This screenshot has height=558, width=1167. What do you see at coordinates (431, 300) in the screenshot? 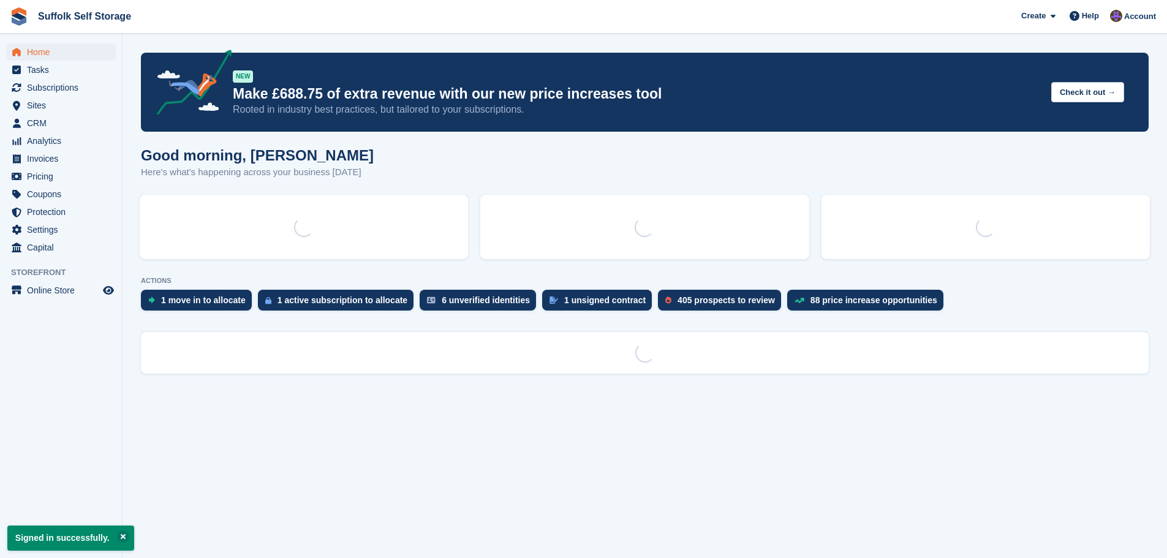
I see `img: verify_identity-adf6edd0f0f0b5bbfe63781bf79b02c33cf7c696d77639b501bdc392416b5a36.svg` at bounding box center [431, 300].